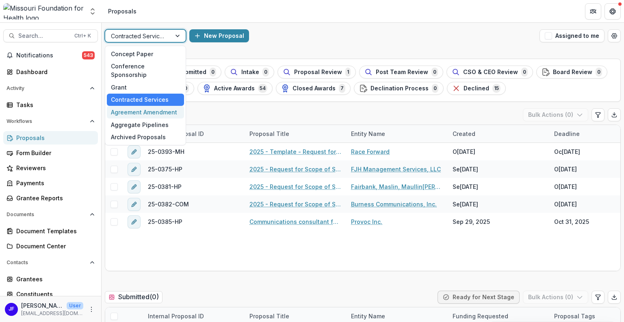 This screenshot has height=322, width=624. What do you see at coordinates (219, 36) in the screenshot?
I see `button: New Proposal` at bounding box center [219, 36].